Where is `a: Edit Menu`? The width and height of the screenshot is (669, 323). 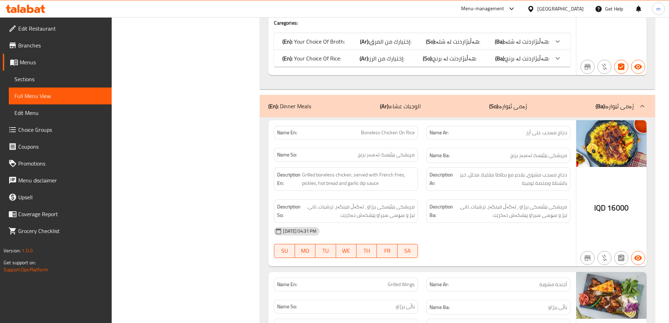
a: Edit Menu is located at coordinates (60, 113).